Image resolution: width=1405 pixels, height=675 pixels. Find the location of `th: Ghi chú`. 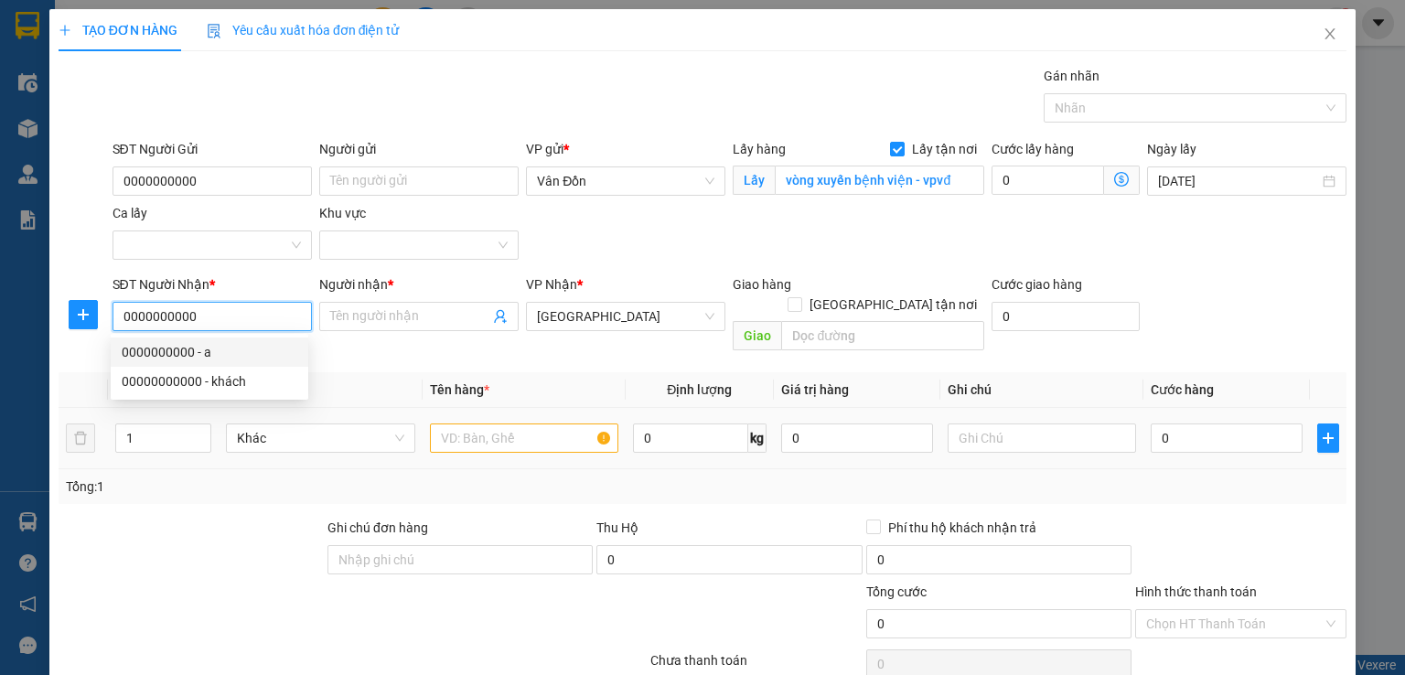

th: Ghi chú is located at coordinates (1042, 390).